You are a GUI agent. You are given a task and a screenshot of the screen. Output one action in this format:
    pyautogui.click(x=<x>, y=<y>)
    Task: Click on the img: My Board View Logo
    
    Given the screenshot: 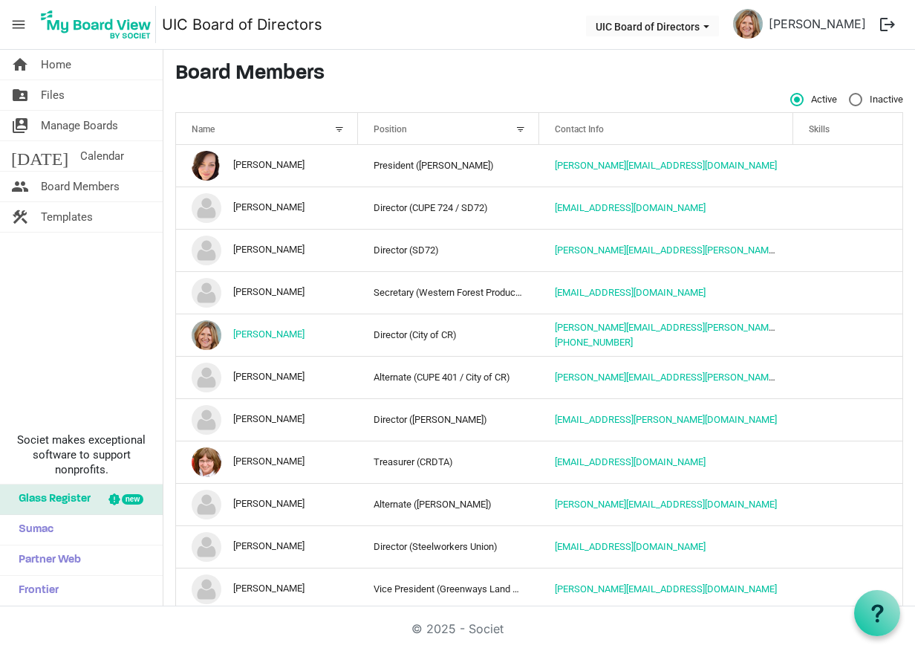 What is the action you would take?
    pyautogui.click(x=96, y=25)
    